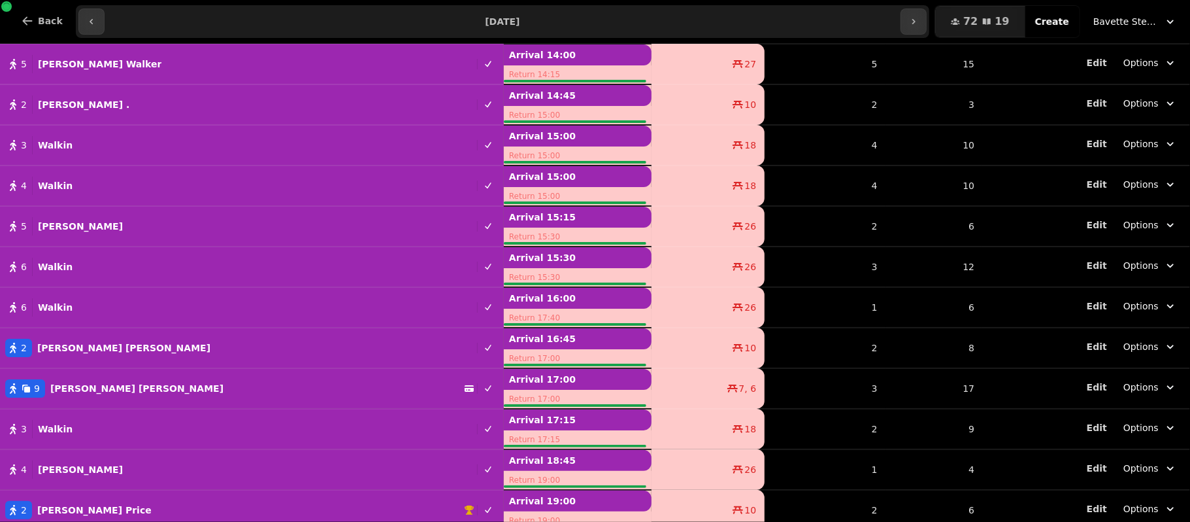 The image size is (1190, 522). What do you see at coordinates (578, 379) in the screenshot?
I see `p: Arrival 17:00` at bounding box center [578, 379].